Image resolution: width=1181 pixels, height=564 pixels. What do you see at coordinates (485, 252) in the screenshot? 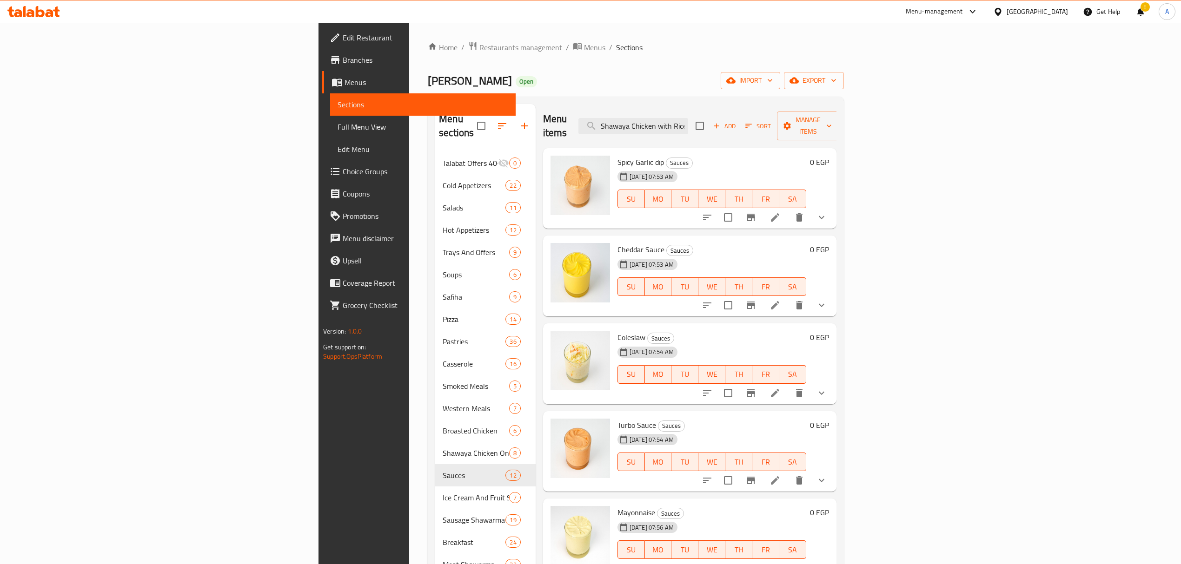
I see `div: Trays And Offers9` at bounding box center [485, 252].